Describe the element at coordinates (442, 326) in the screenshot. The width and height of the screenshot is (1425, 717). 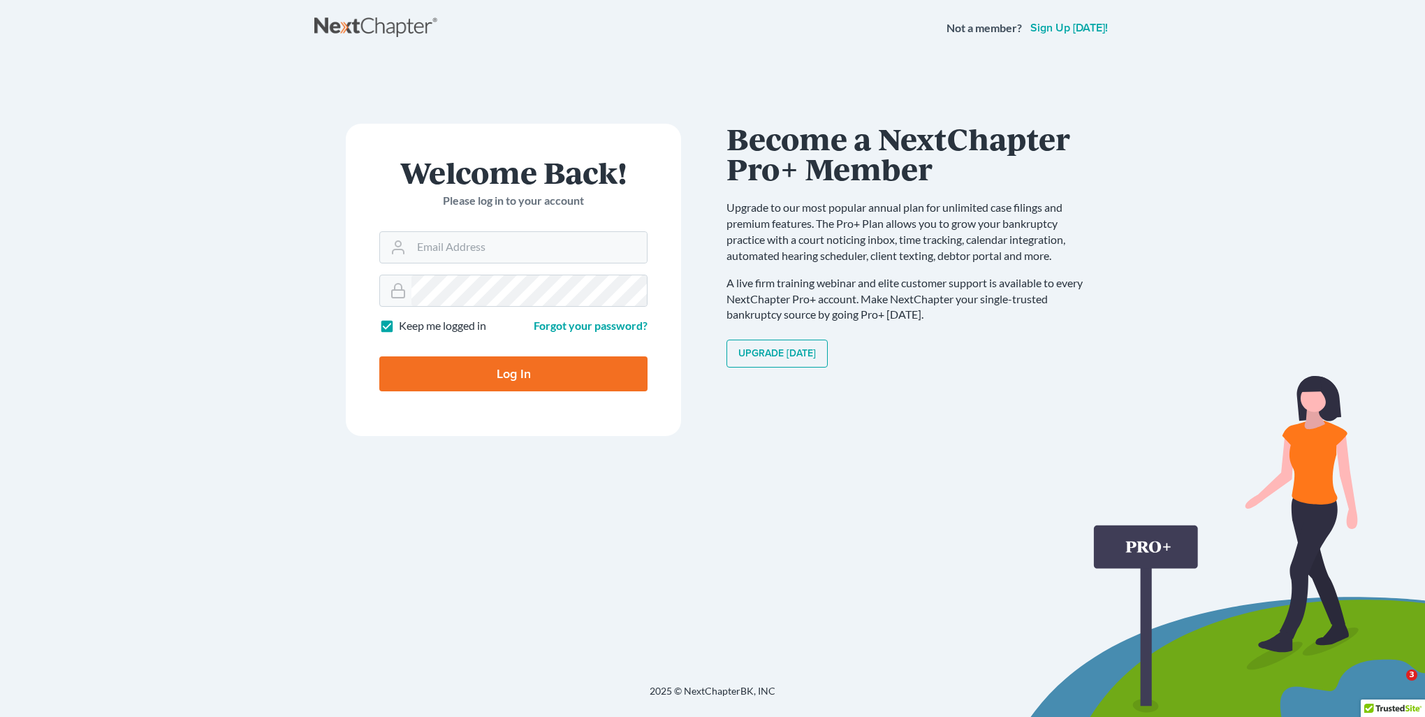
I see `label: Keep me logged in` at that location.